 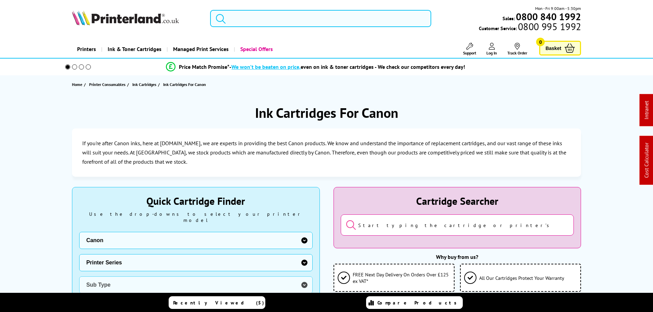 I want to click on span: We won’t be beaten on price,, so click(x=266, y=67).